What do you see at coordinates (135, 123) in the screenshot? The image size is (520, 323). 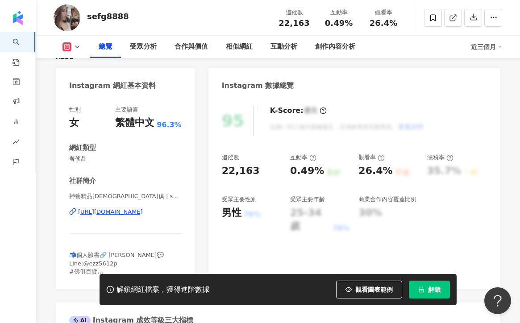 I see `div: 繁體中文` at bounding box center [135, 123].